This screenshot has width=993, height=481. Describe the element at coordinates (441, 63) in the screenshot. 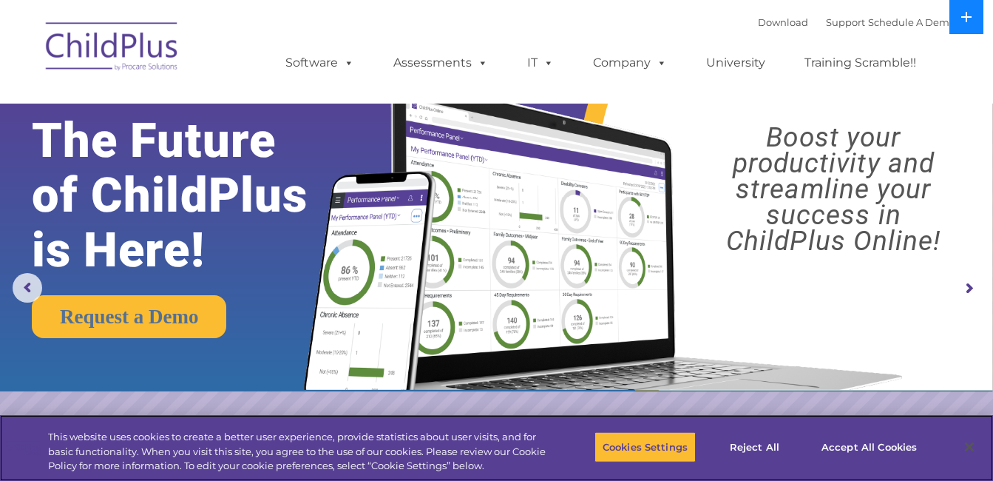

I see `a: Assessments` at that location.